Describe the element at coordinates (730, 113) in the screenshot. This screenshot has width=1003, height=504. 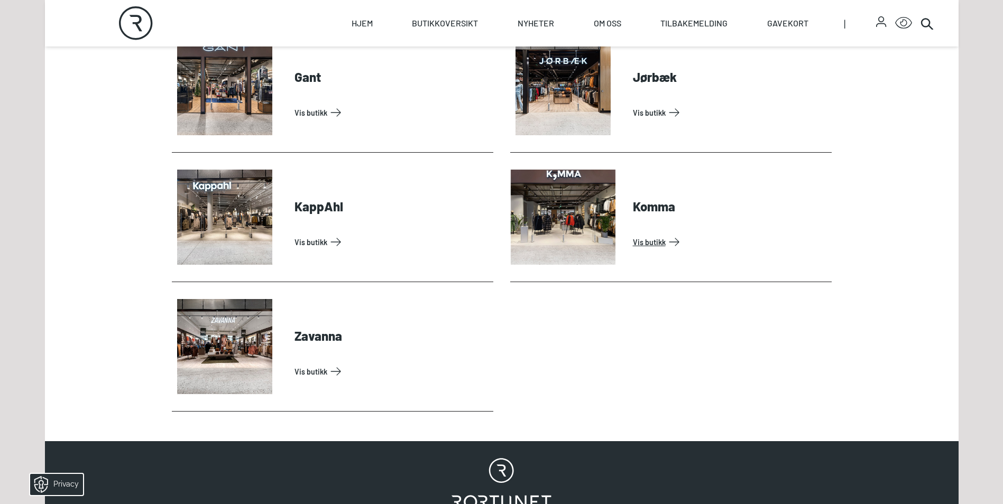
I see `a: Vis Butikk: Jørbæk` at that location.